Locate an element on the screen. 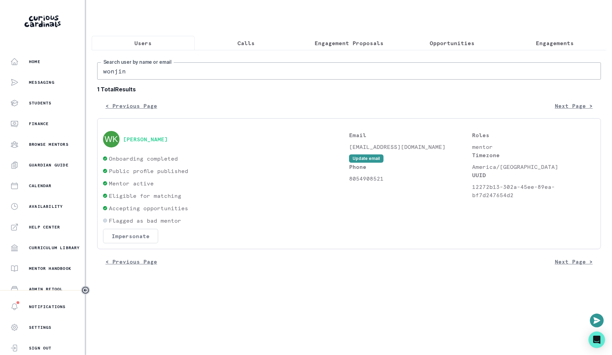 The width and height of the screenshot is (612, 355). p: Onboarding completed is located at coordinates (143, 159).